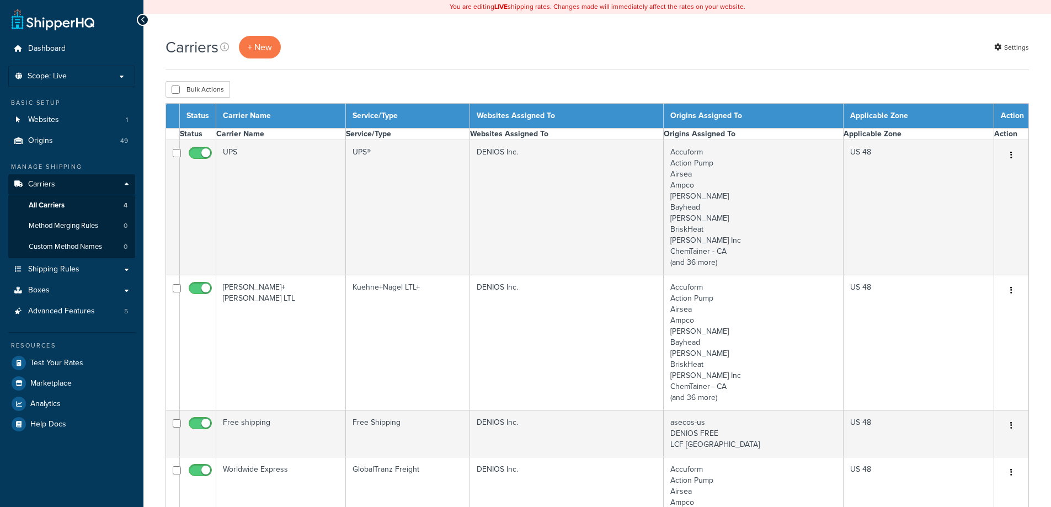 The height and width of the screenshot is (507, 1051). I want to click on a: Advanced Features 5, so click(72, 311).